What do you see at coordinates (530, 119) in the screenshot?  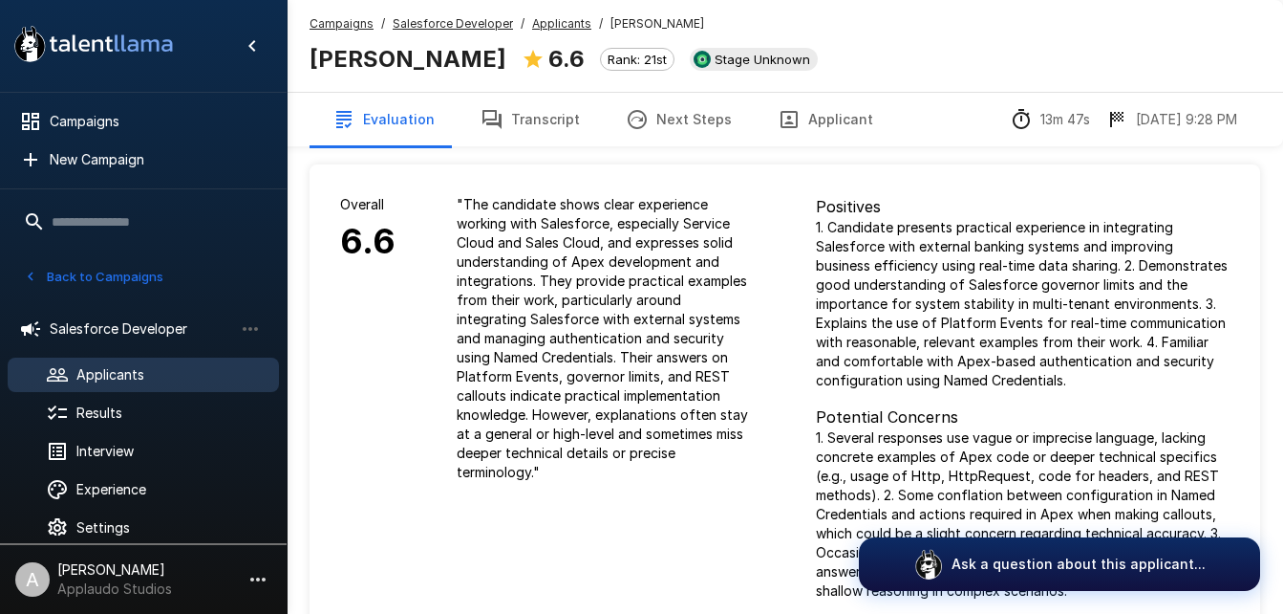 I see `button: Transcript` at bounding box center [530, 119].